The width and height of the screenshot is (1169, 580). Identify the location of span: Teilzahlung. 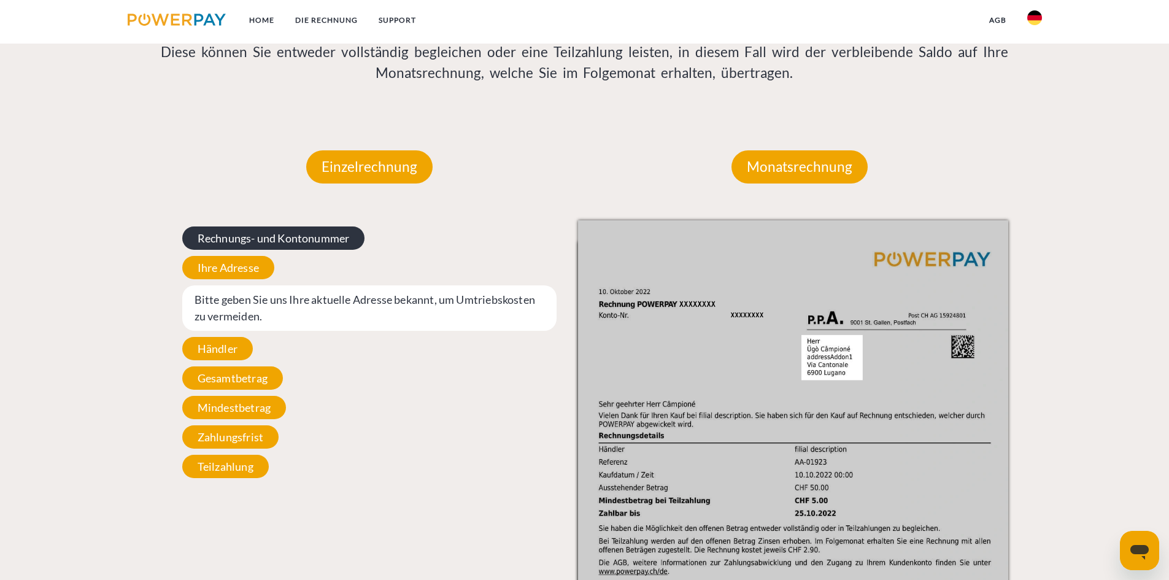
(225, 466).